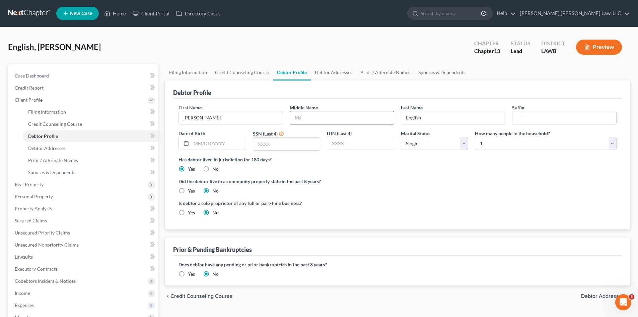 This screenshot has width=638, height=317. I want to click on a: Lawsuits, so click(84, 257).